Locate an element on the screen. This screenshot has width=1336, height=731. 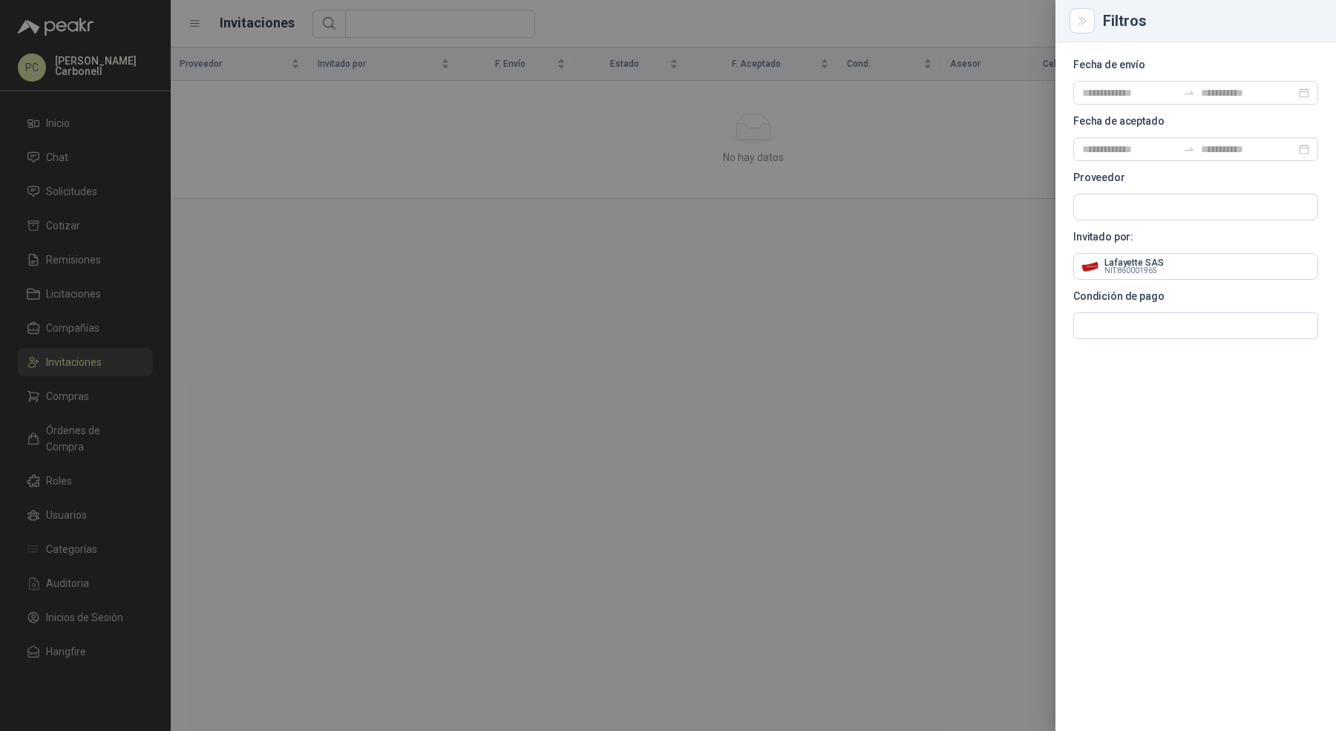
p: Fecha de envío is located at coordinates (1196, 65).